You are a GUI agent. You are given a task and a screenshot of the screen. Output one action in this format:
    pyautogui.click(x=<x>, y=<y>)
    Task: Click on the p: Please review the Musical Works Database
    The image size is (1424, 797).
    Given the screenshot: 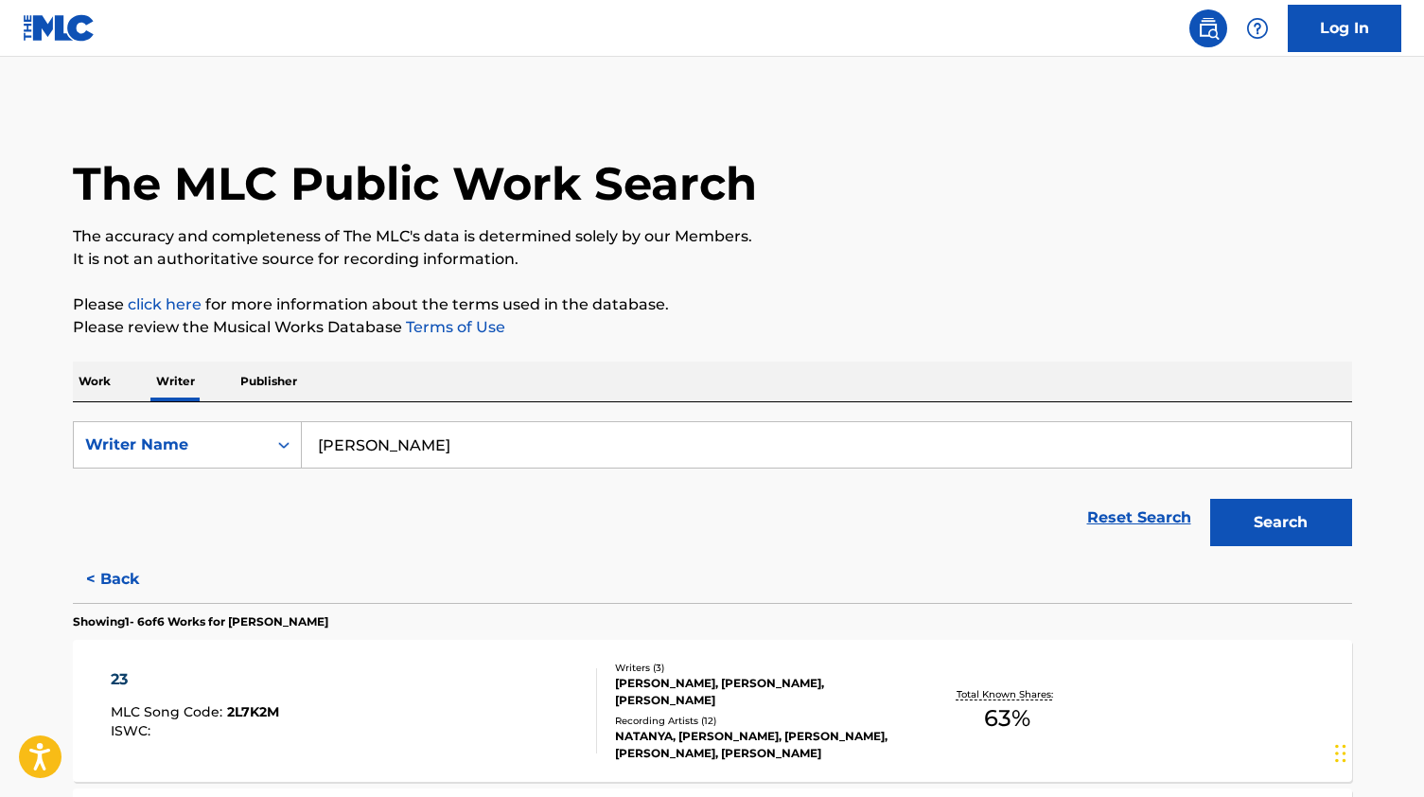 What is the action you would take?
    pyautogui.click(x=712, y=327)
    